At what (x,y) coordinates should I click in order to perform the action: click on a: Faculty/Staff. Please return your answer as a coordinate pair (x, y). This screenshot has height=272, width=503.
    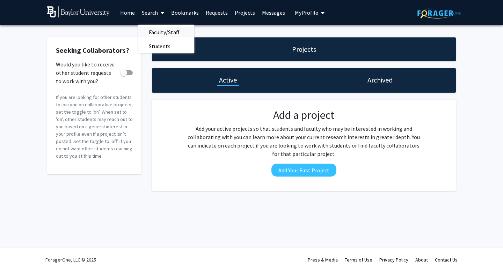
    Looking at the image, I should click on (166, 32).